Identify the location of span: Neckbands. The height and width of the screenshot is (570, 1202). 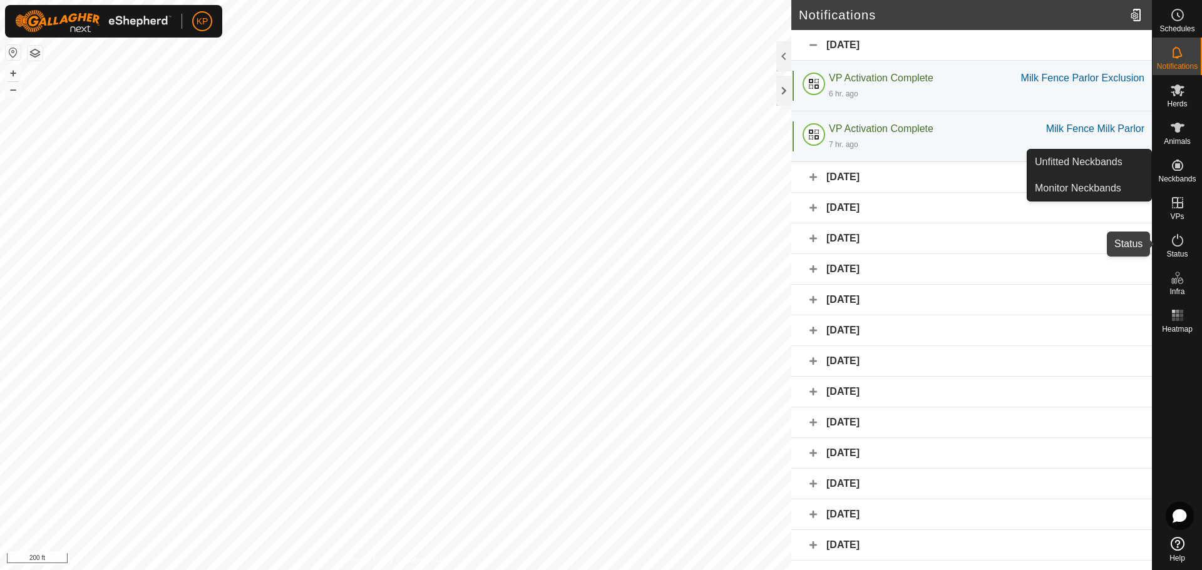
(1177, 179).